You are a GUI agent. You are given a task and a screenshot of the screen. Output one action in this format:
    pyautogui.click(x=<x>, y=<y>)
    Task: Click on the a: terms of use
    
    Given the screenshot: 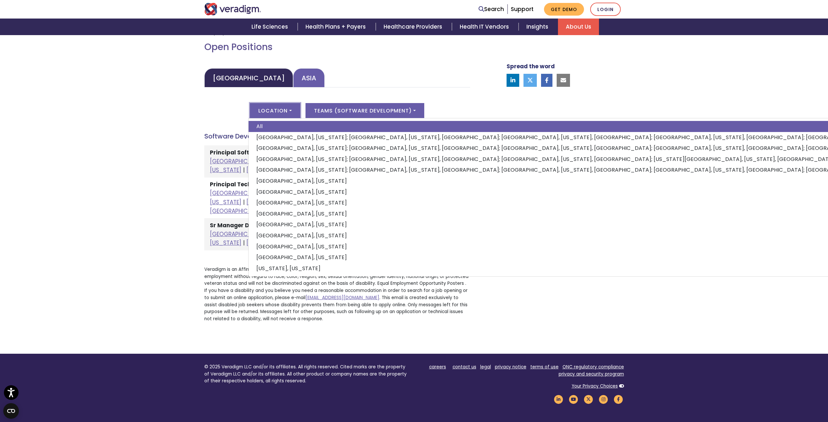 What is the action you would take?
    pyautogui.click(x=544, y=367)
    